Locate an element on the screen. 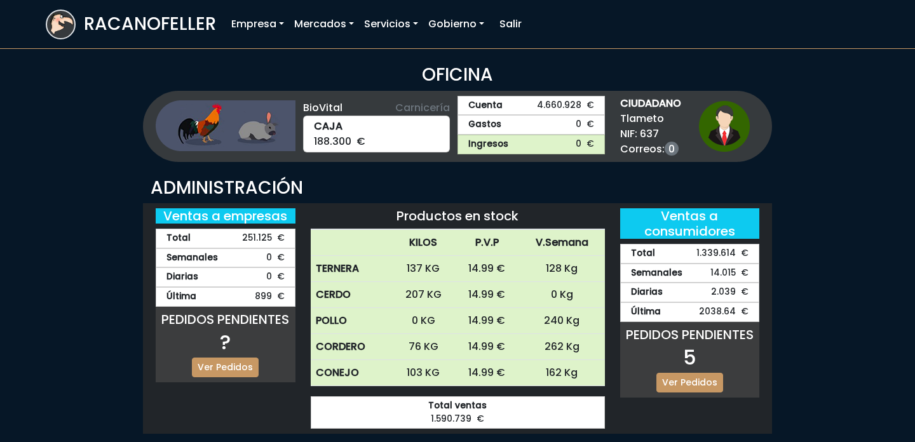 Image resolution: width=915 pixels, height=442 pixels. strong: CIUDADANO is located at coordinates (650, 104).